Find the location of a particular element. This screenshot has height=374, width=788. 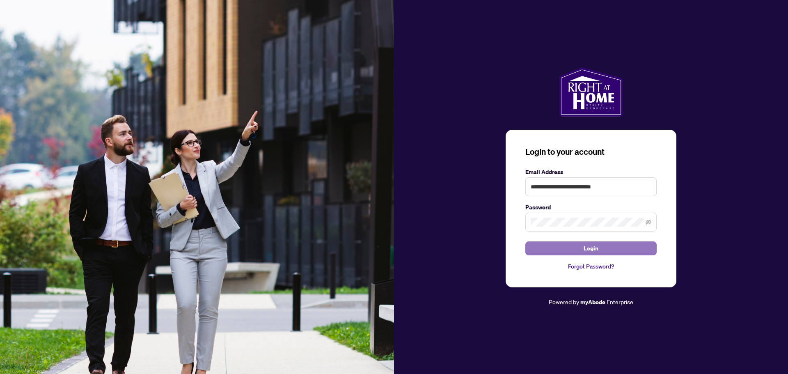

span: Enterprise is located at coordinates (620, 302).